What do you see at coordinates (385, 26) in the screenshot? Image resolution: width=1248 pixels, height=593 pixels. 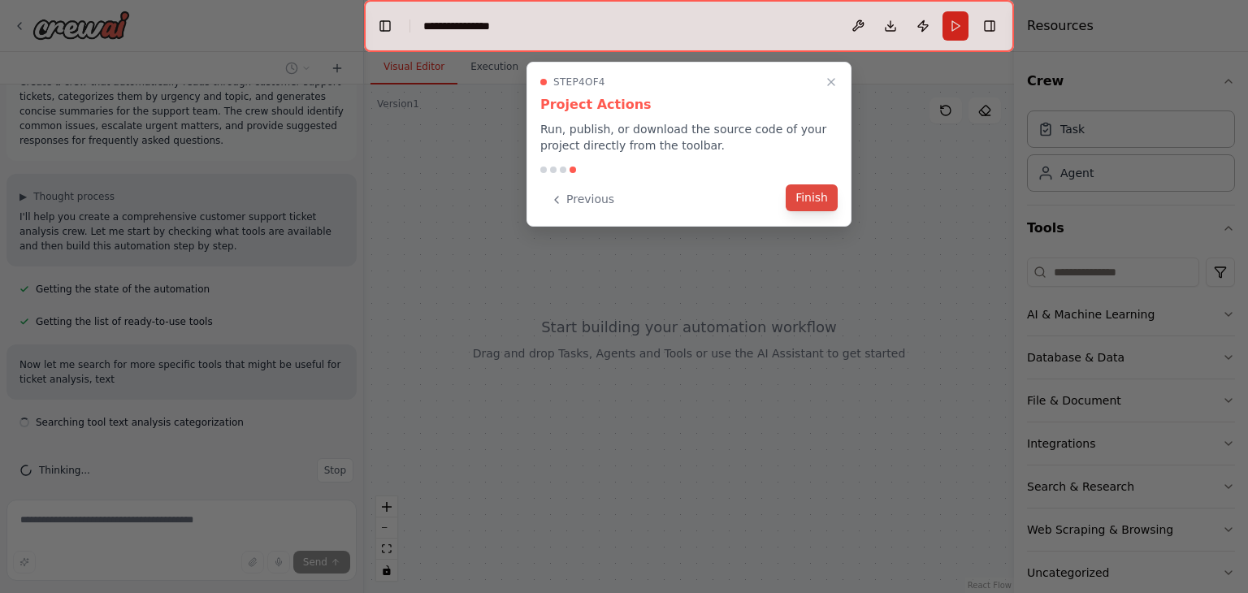 I see `button: Hide left sidebar` at bounding box center [385, 26].